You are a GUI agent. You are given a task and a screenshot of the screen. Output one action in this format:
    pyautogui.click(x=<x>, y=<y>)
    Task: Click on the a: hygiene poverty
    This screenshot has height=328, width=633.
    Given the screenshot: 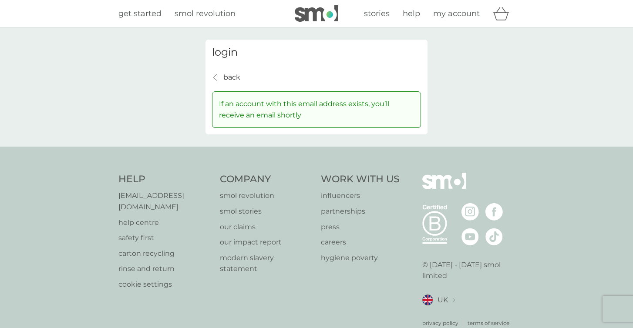 What is the action you would take?
    pyautogui.click(x=360, y=258)
    